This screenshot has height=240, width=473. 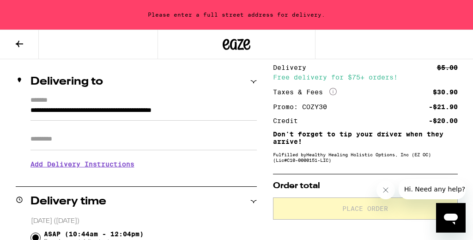 What do you see at coordinates (36, 10) in the screenshot?
I see `span: Hi. Need any help?` at bounding box center [36, 10].